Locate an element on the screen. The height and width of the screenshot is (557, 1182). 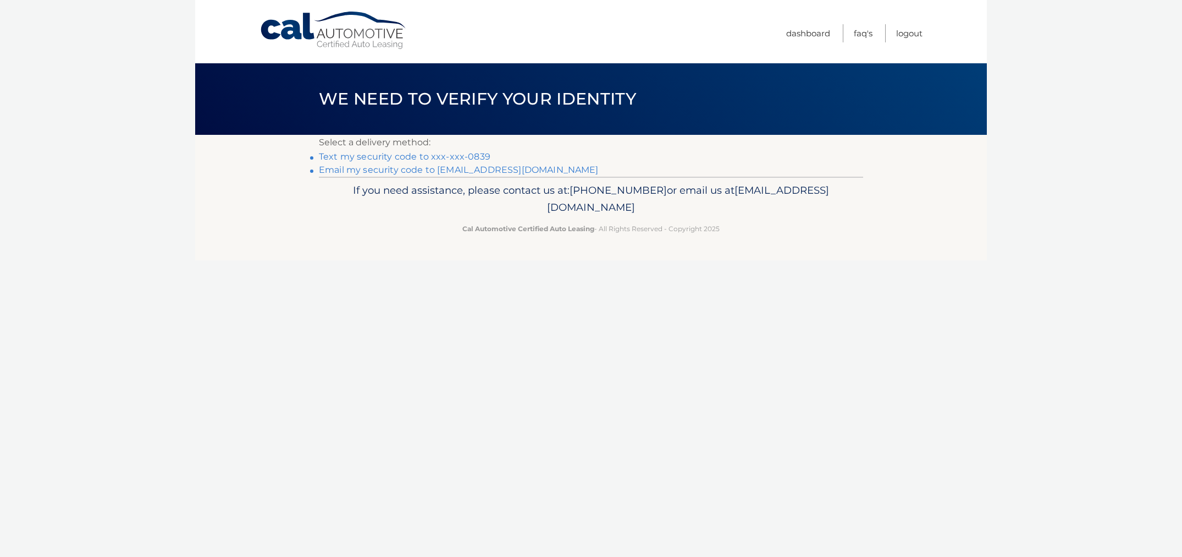
a: FAQ's is located at coordinates (863, 33).